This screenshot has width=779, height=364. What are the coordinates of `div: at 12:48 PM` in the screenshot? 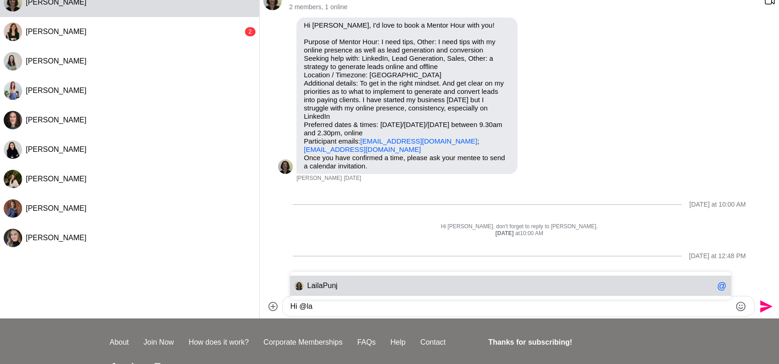 It's located at (520, 286).